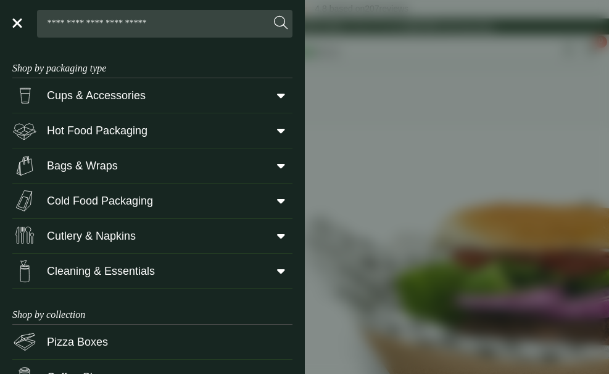 The image size is (609, 374). Describe the element at coordinates (152, 342) in the screenshot. I see `a: Pizza Boxes` at that location.